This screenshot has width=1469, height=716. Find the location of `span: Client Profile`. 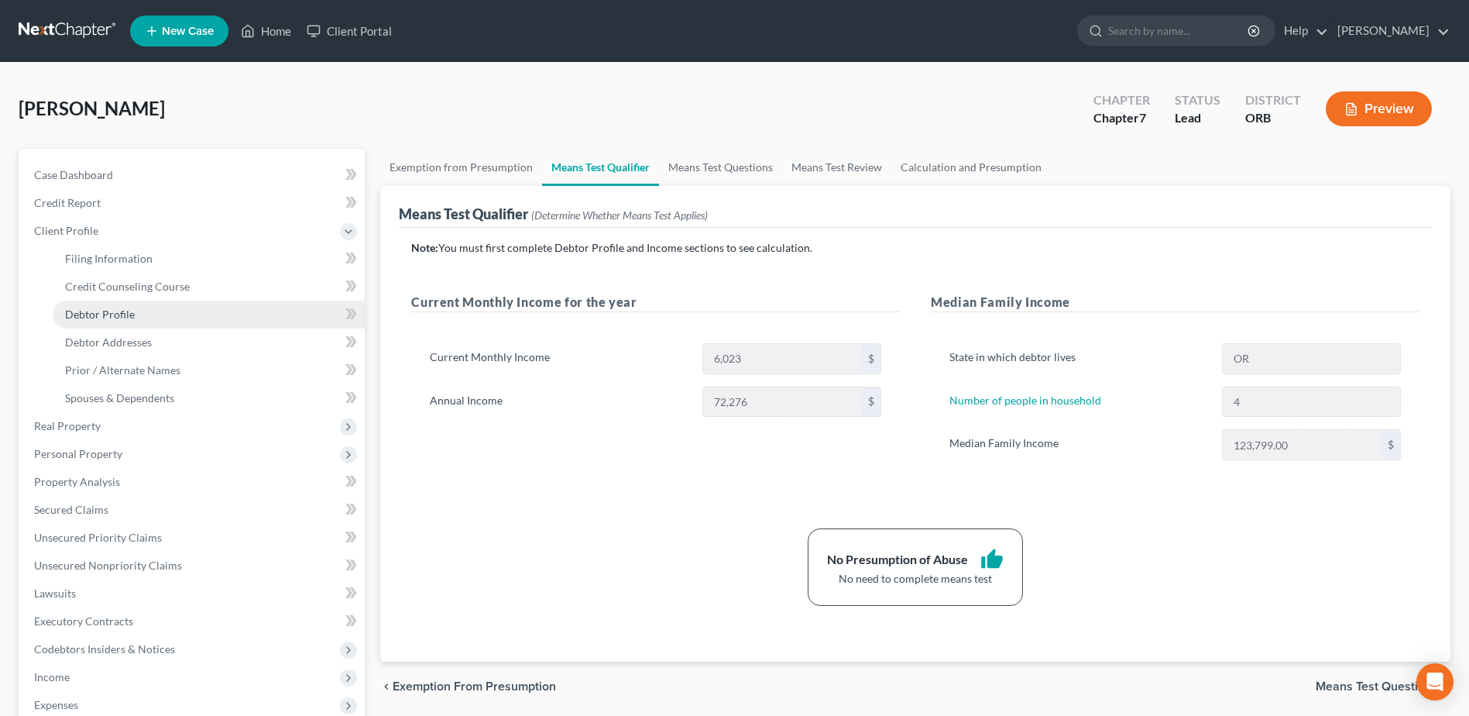

span: Client Profile is located at coordinates (66, 230).